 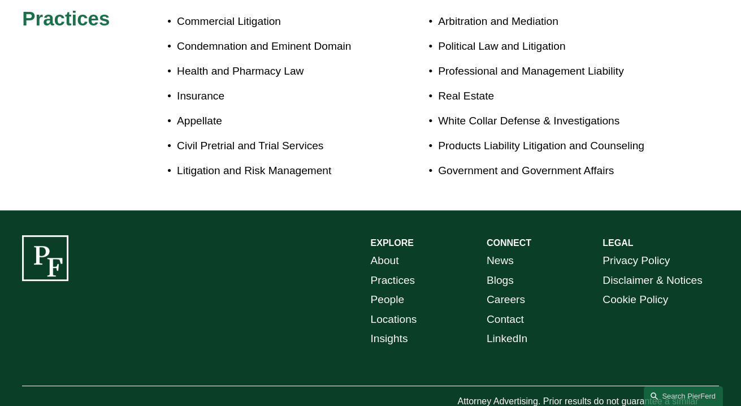 I want to click on p: Health and Pharmacy Law, so click(x=274, y=71).